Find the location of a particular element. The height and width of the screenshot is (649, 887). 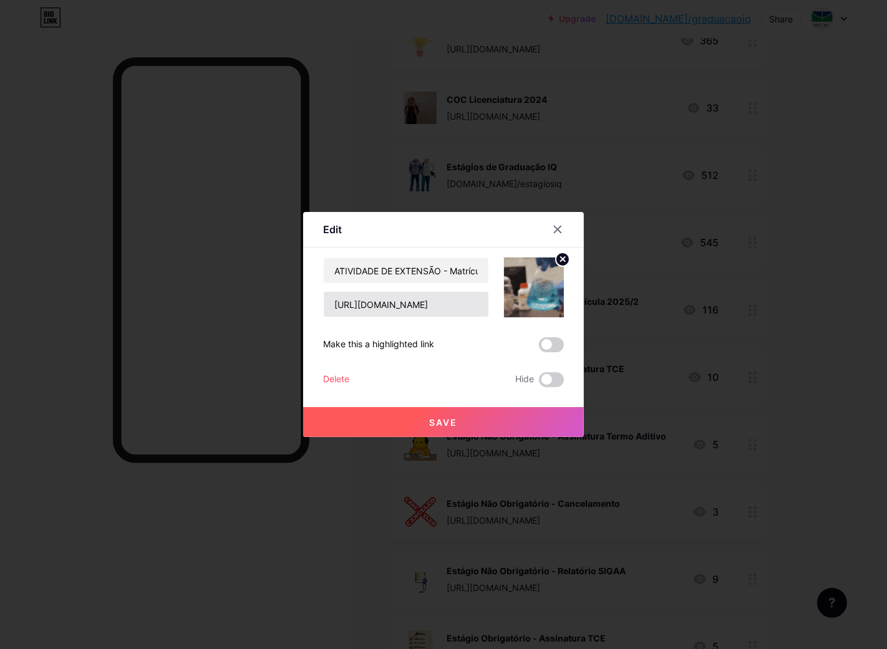

span: Save is located at coordinates (444, 422).